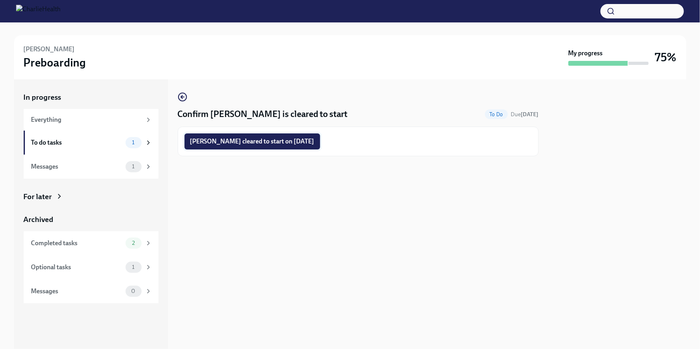 The width and height of the screenshot is (700, 349). What do you see at coordinates (77, 243) in the screenshot?
I see `div: Completed tasks` at bounding box center [77, 243].